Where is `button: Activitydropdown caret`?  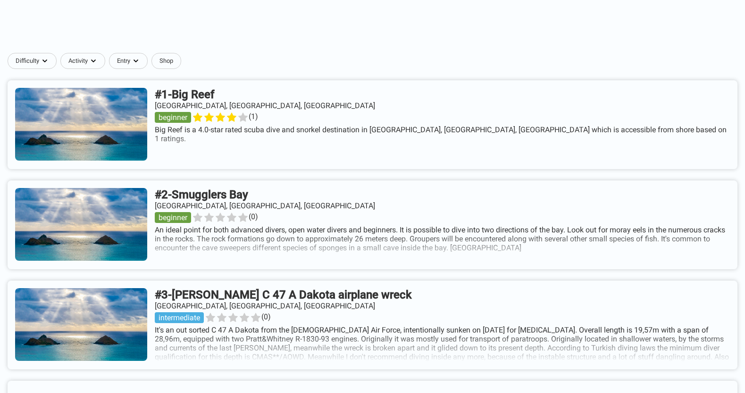 button: Activitydropdown caret is located at coordinates (84, 61).